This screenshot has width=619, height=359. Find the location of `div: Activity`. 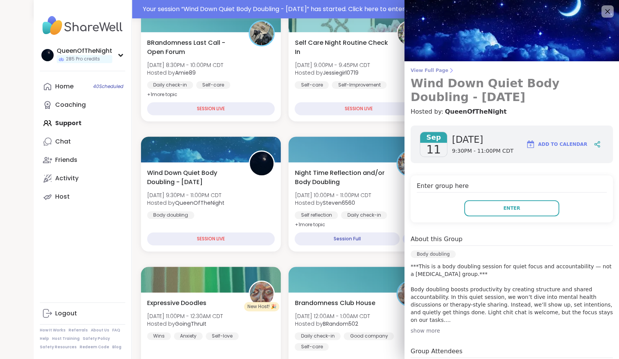

div: Activity is located at coordinates (67, 178).